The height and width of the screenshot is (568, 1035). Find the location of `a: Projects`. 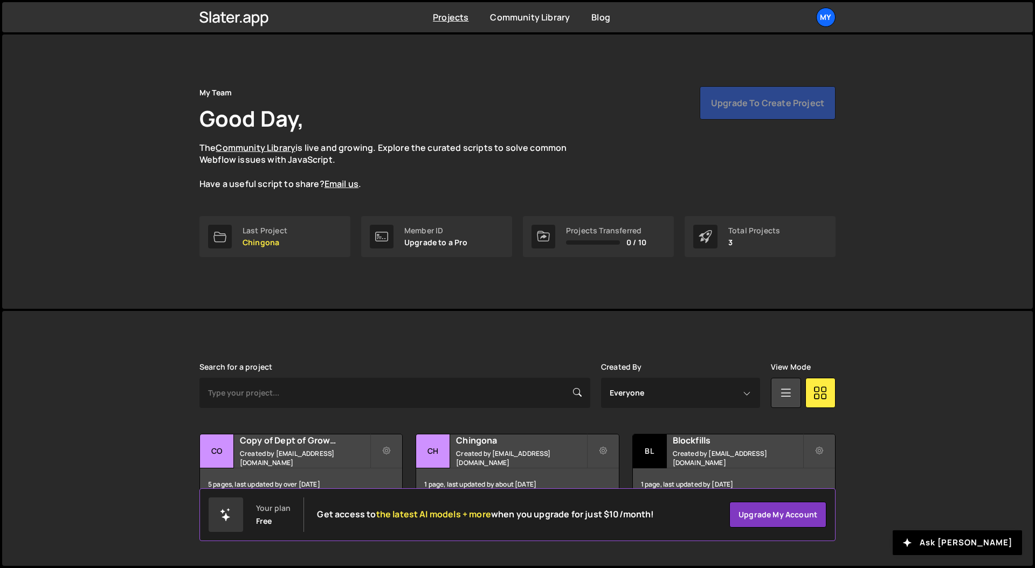

a: Projects is located at coordinates (451, 17).